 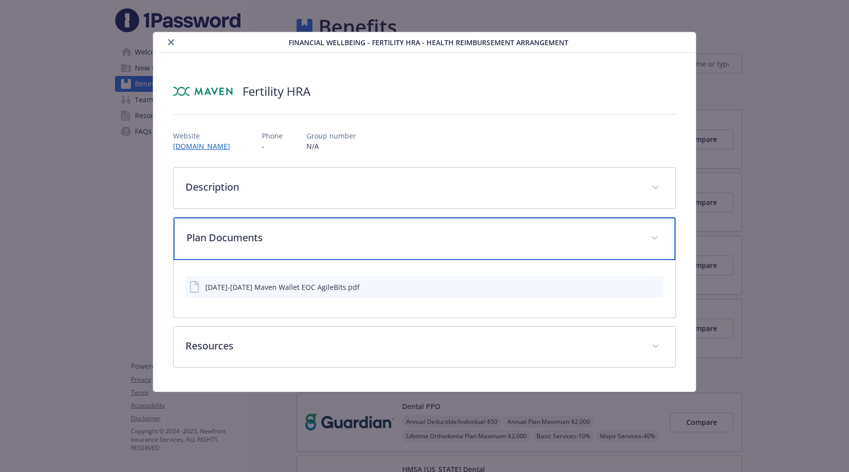 What do you see at coordinates (639, 287) in the screenshot?
I see `button: download file` at bounding box center [639, 287].